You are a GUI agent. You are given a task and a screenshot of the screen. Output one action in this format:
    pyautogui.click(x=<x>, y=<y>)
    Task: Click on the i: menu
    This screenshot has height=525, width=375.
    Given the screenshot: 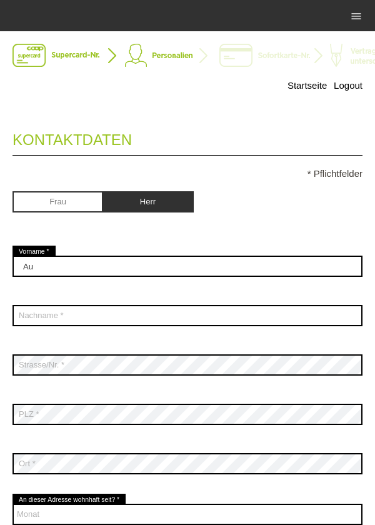 What is the action you would take?
    pyautogui.click(x=356, y=16)
    